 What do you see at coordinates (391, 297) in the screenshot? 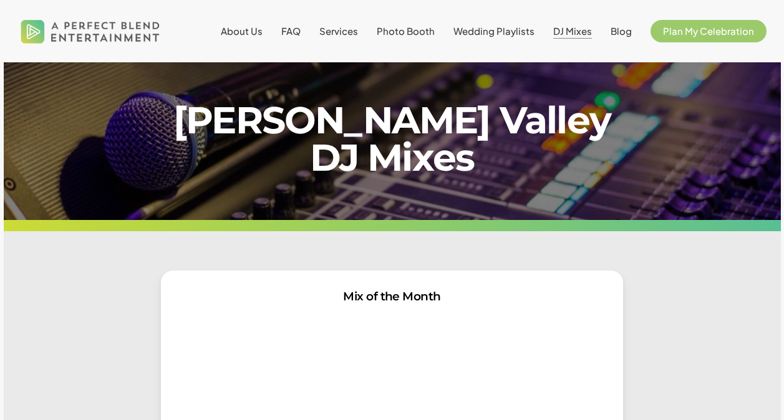
I see `h3: Mix of the Month` at bounding box center [391, 297].